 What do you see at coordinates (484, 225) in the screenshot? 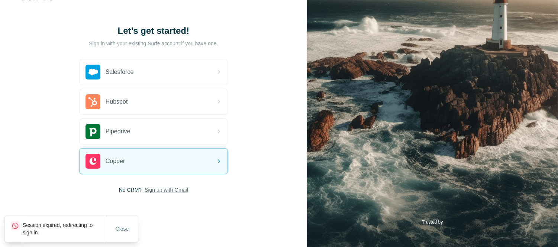
I see `img: spendesk's logo` at bounding box center [484, 225].